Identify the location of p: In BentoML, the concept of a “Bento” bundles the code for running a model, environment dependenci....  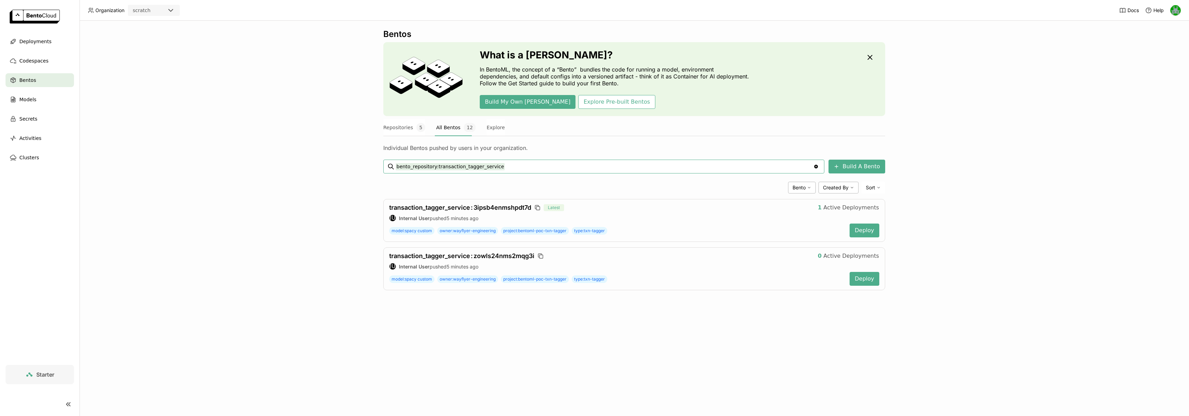
(616, 76).